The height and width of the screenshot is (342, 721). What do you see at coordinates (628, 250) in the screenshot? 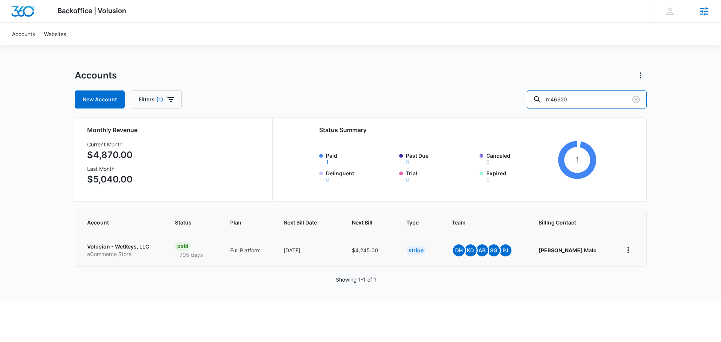
I see `button: home` at bounding box center [628, 250].